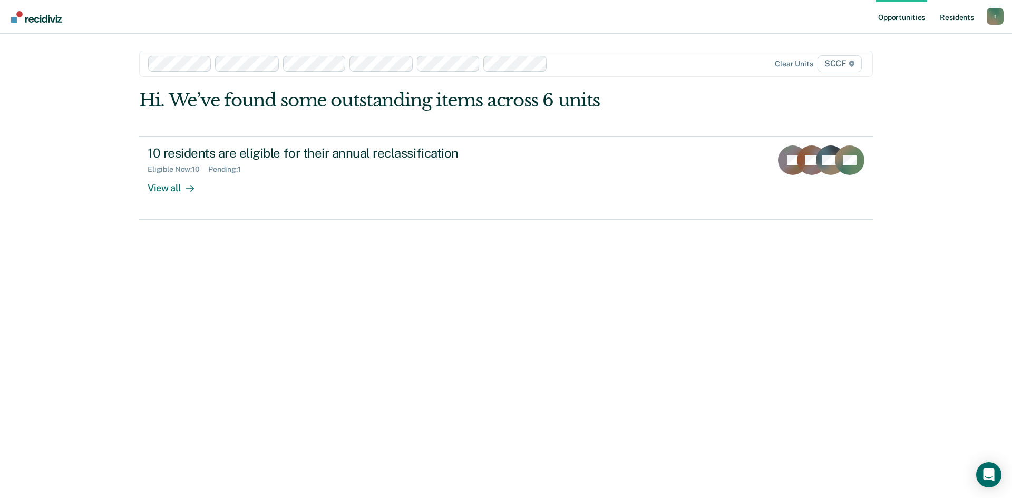  What do you see at coordinates (995, 16) in the screenshot?
I see `button: Profile dropdown button` at bounding box center [995, 16].